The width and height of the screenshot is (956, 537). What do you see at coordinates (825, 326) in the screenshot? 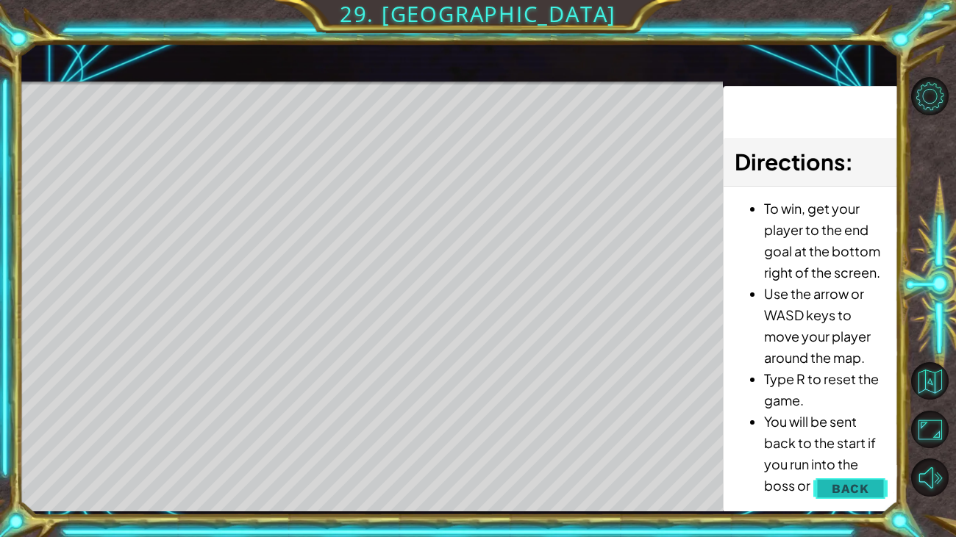
I see `li: Use the arrow or WASD keys to move your player around the map.` at bounding box center [825, 326].